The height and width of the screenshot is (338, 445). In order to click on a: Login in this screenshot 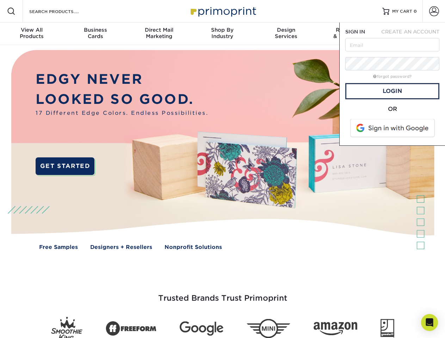, I will do `click(392, 91)`.